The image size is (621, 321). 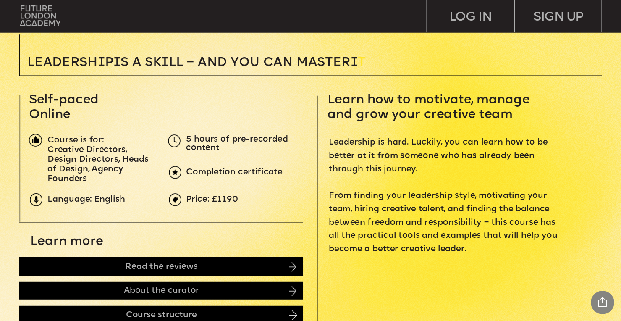 What do you see at coordinates (175, 200) in the screenshot?
I see `img: upload-969c61fd-ea08-4d05-af36-d273f2608f5e.png` at bounding box center [175, 200].